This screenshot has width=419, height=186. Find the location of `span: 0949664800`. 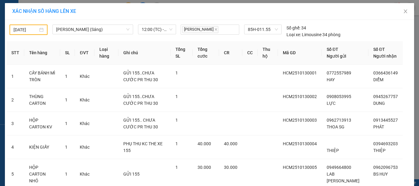

span: 0949664800 is located at coordinates (339, 168).